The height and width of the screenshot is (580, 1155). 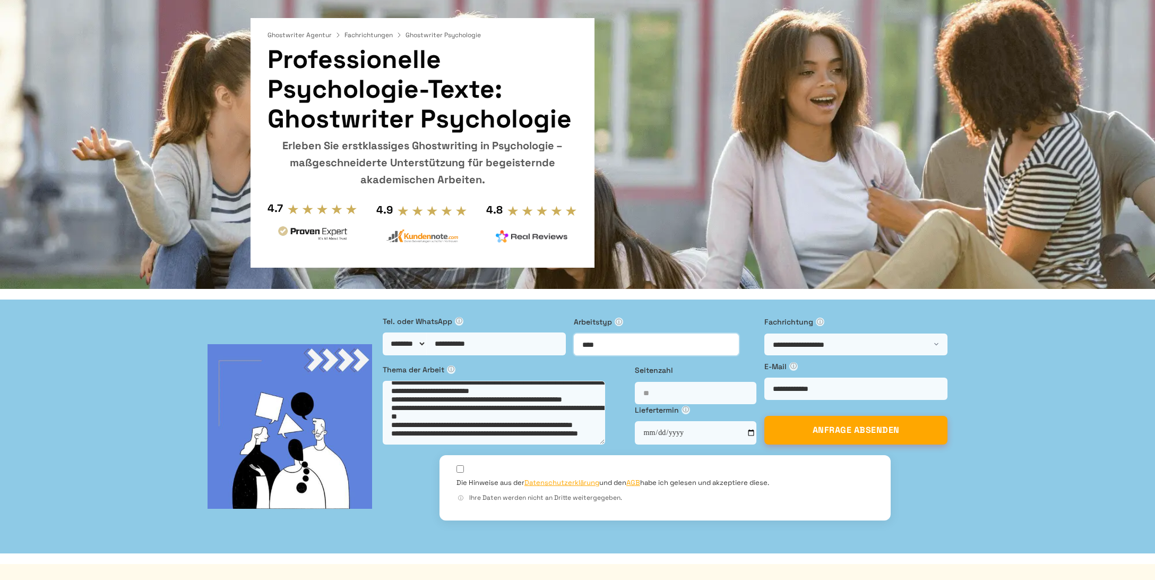 What do you see at coordinates (275, 208) in the screenshot?
I see `div: 4.7` at bounding box center [275, 208].